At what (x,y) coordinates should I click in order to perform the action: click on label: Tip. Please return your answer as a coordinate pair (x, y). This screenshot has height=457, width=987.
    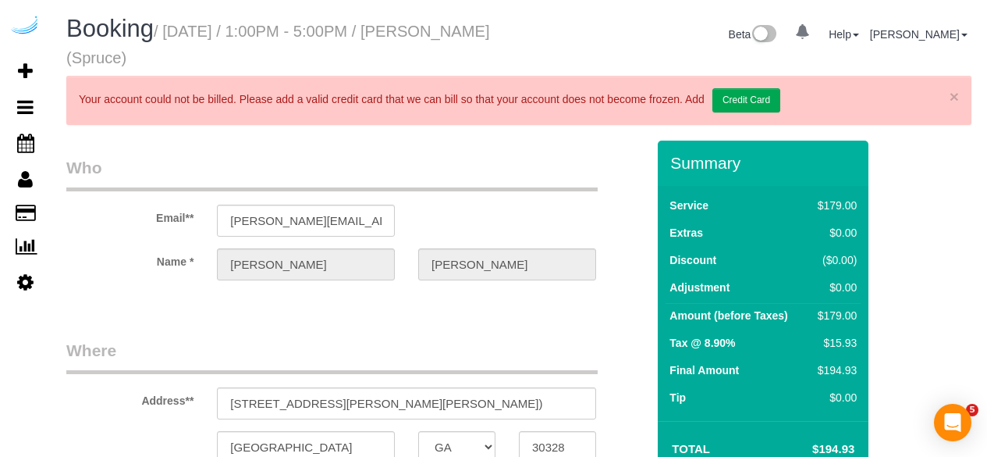
    Looking at the image, I should click on (677, 397).